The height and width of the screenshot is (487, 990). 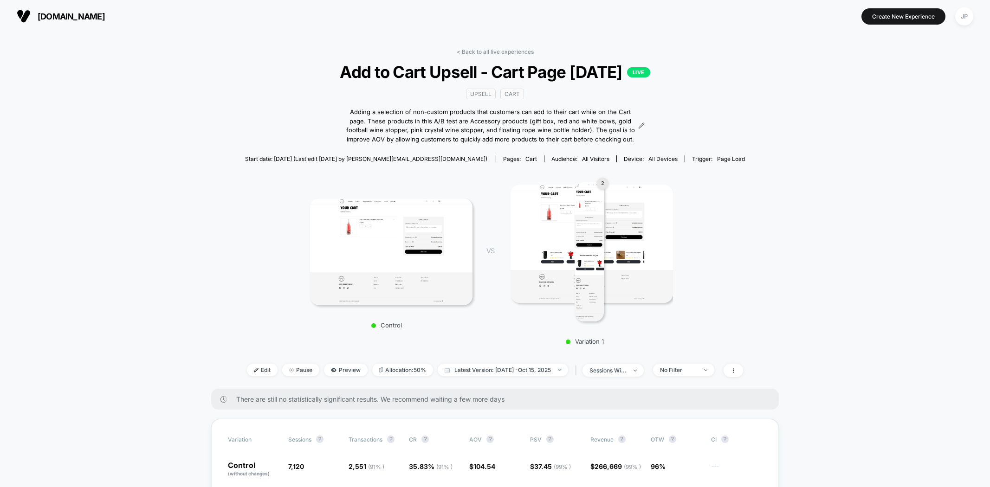 What do you see at coordinates (964, 16) in the screenshot?
I see `button: JP` at bounding box center [964, 16].